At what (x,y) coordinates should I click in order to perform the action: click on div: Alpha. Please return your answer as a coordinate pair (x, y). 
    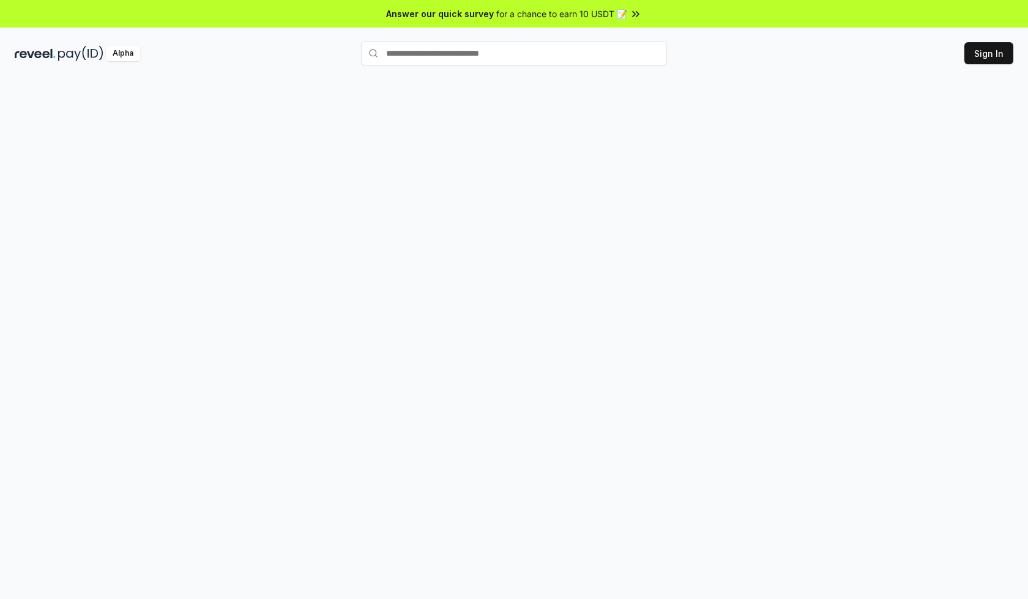
    Looking at the image, I should click on (123, 53).